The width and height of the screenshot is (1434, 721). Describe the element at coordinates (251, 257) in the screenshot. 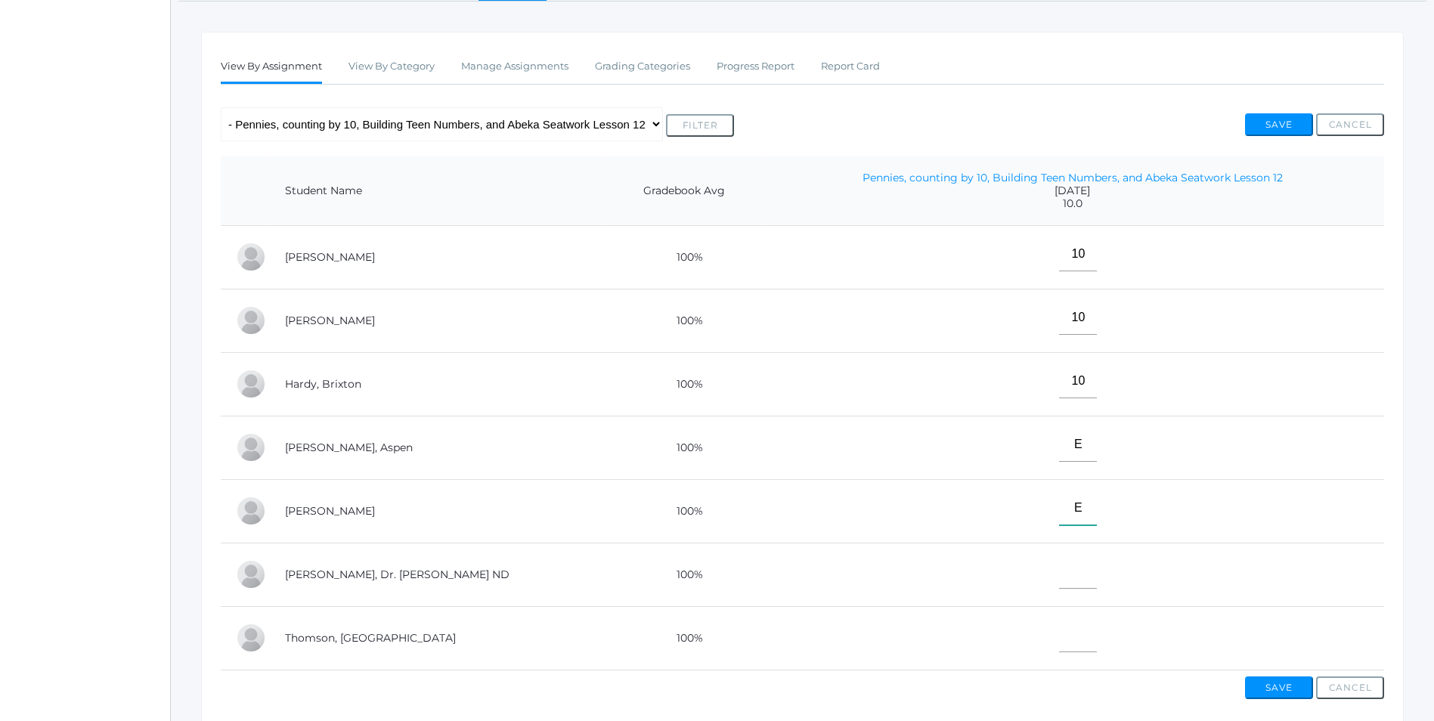

I see `div: Abby Backstrom` at that location.